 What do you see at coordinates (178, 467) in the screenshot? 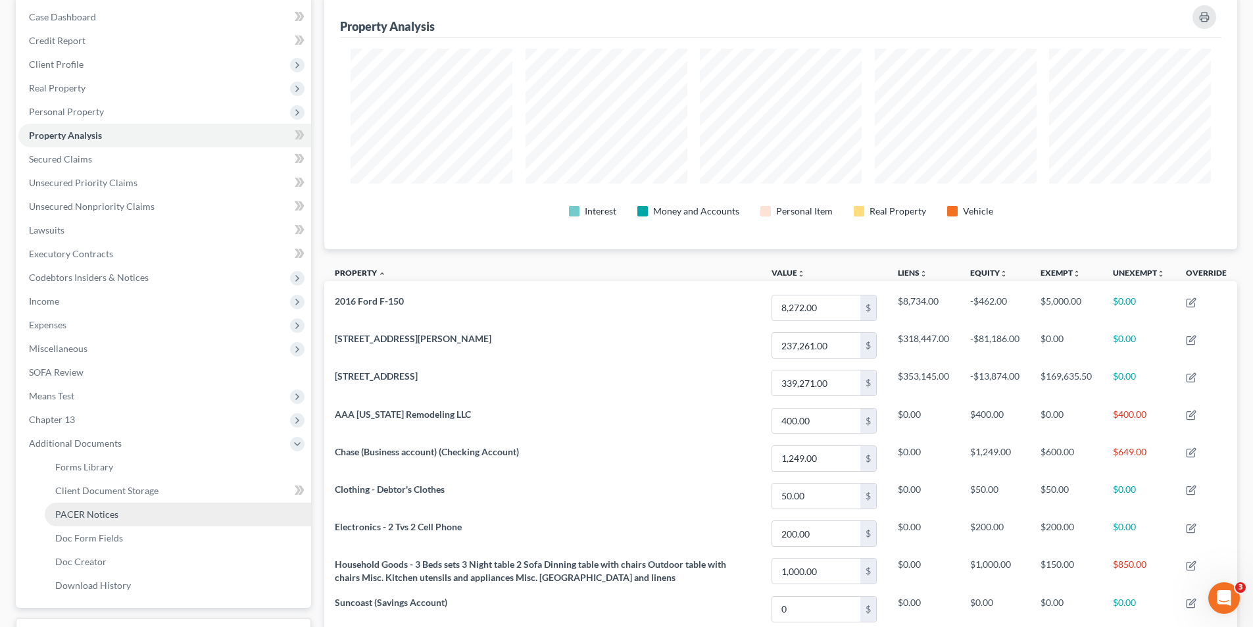
I see `a: Forms Library` at bounding box center [178, 467].